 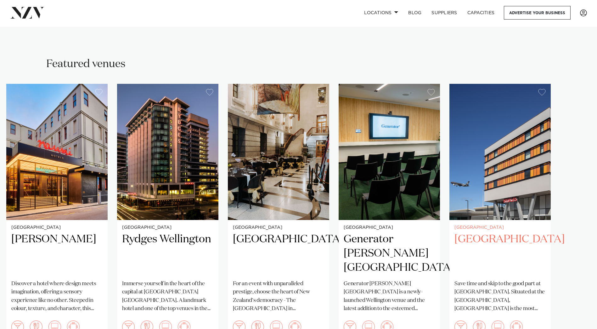 What do you see at coordinates (415, 13) in the screenshot?
I see `a: BLOG` at bounding box center [415, 13].